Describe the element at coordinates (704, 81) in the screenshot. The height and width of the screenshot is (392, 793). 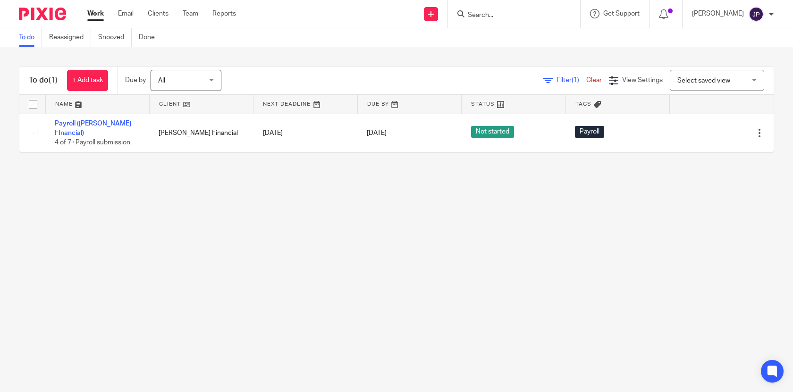
I see `span: Select saved view` at that location.